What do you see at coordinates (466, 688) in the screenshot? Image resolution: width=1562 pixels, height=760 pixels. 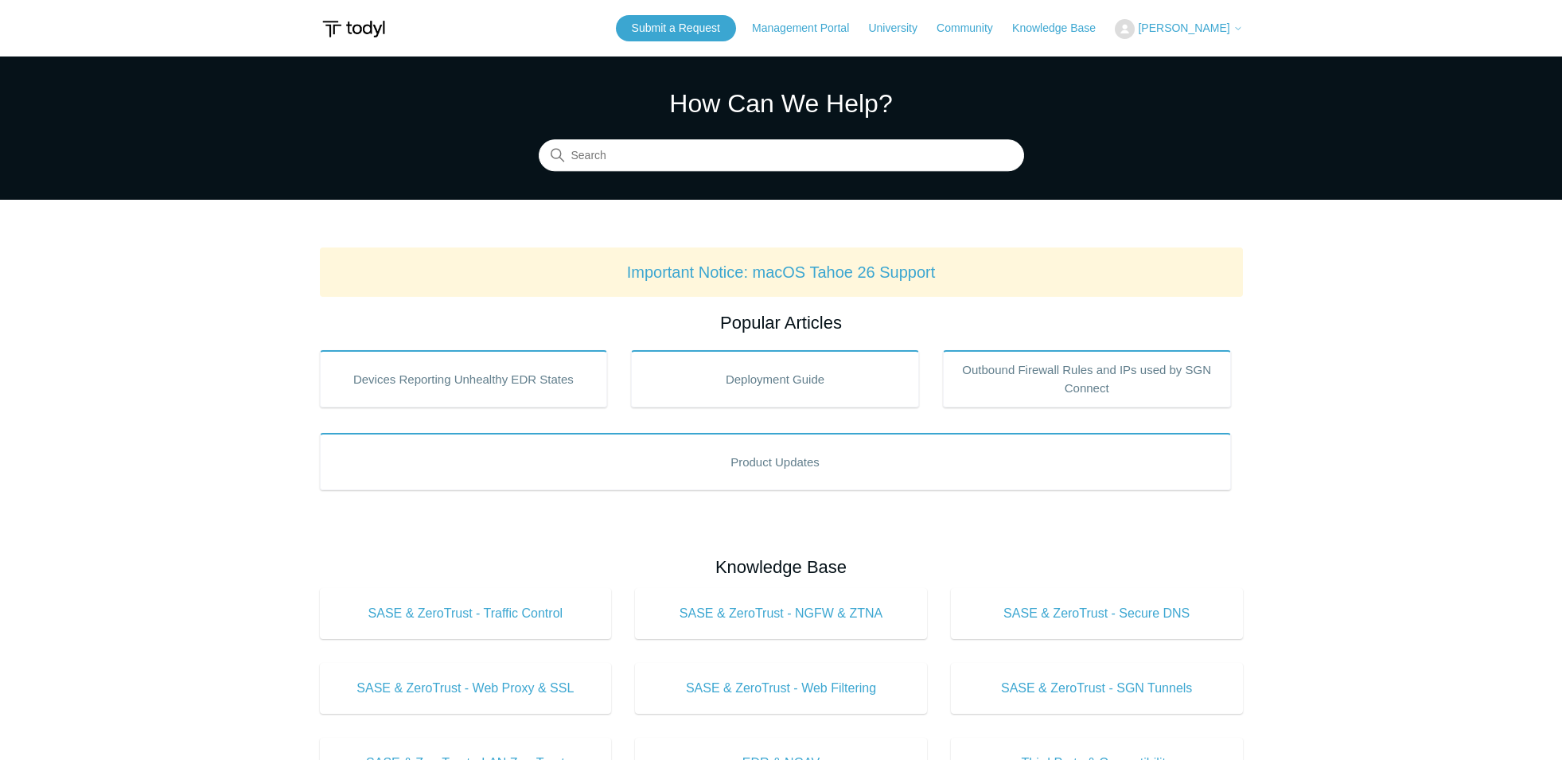 I see `span: SASE & ZeroTrust - Web Proxy & SSL` at bounding box center [466, 688].